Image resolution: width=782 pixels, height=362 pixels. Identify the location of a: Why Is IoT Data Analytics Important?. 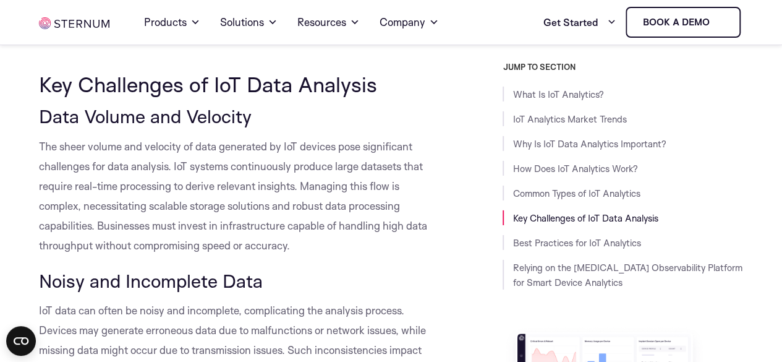
(589, 143).